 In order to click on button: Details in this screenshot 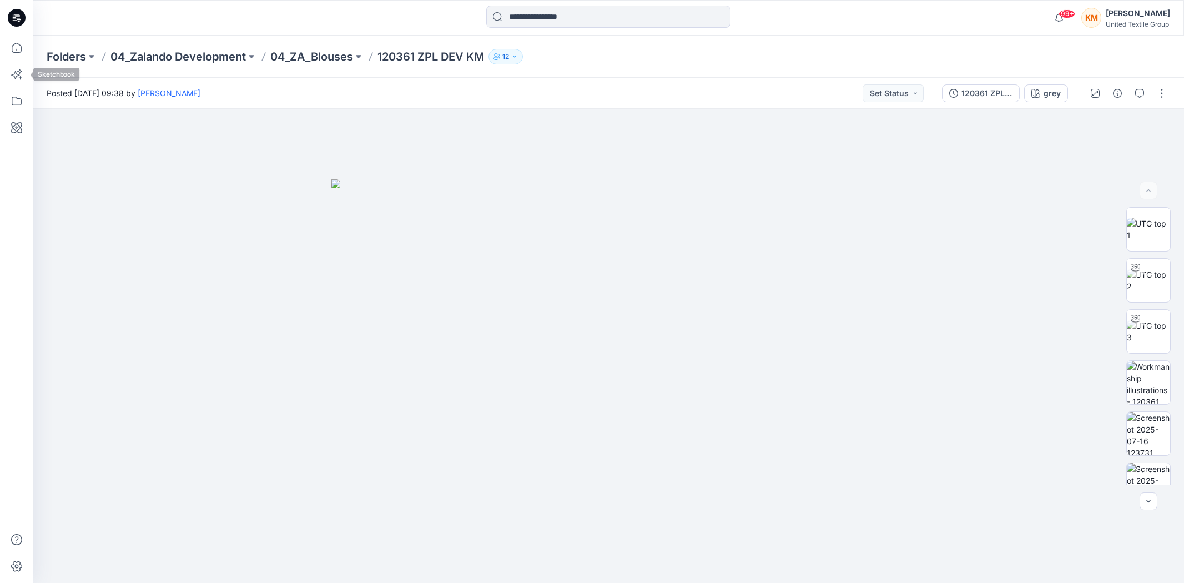, I will do `click(1118, 93)`.